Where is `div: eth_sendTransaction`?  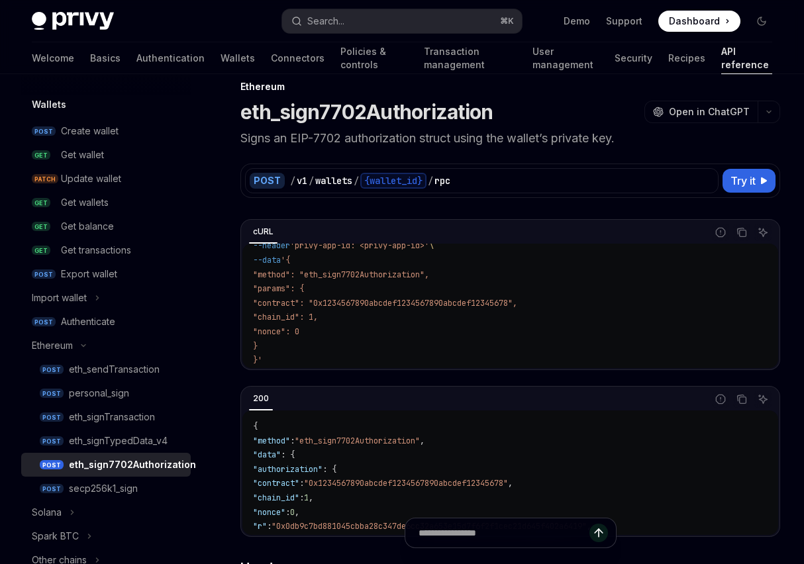 div: eth_sendTransaction is located at coordinates (114, 369).